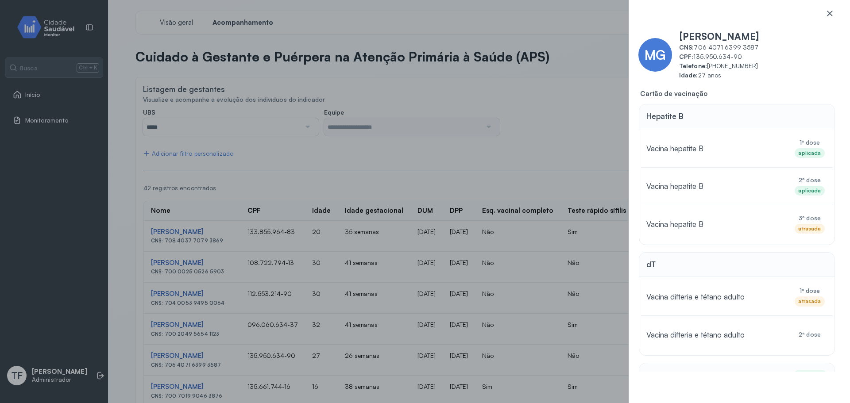 The height and width of the screenshot is (403, 850). What do you see at coordinates (760, 57) in the screenshot?
I see `span: 135.950.634-90` at bounding box center [760, 57].